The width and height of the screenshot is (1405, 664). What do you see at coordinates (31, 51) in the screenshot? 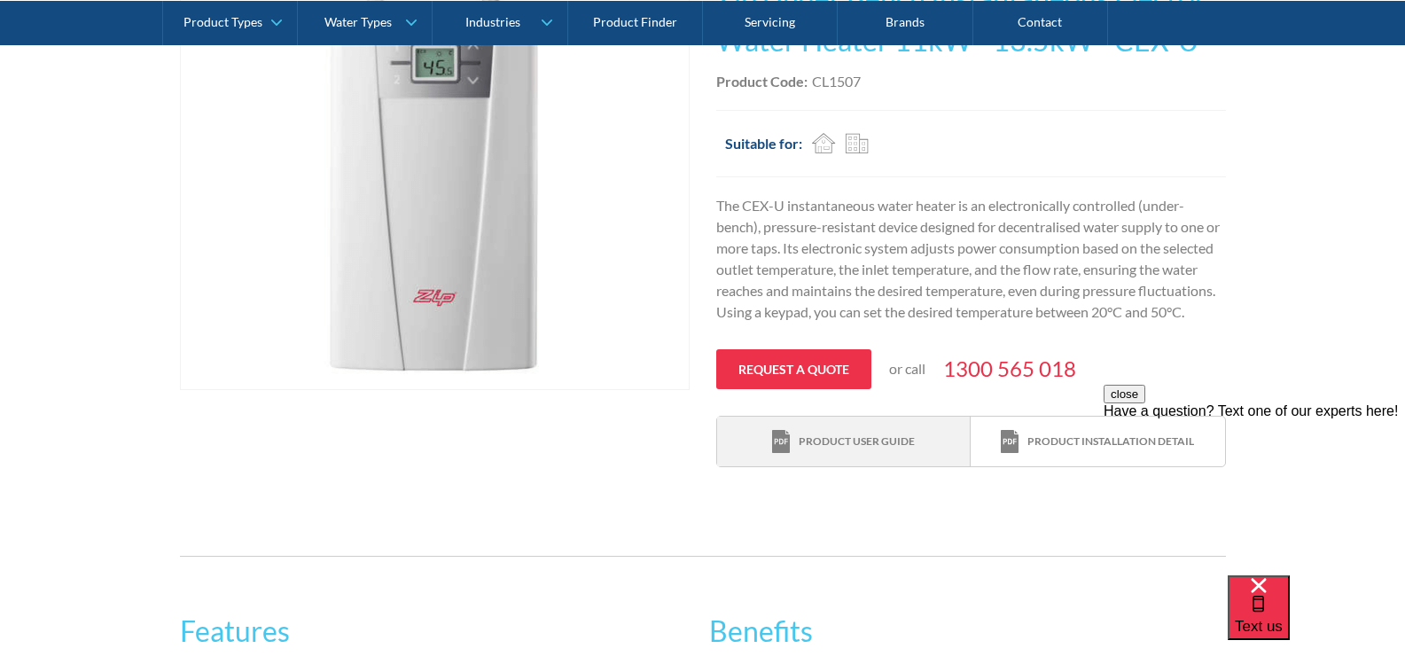
I see `span: Text us` at bounding box center [31, 51].